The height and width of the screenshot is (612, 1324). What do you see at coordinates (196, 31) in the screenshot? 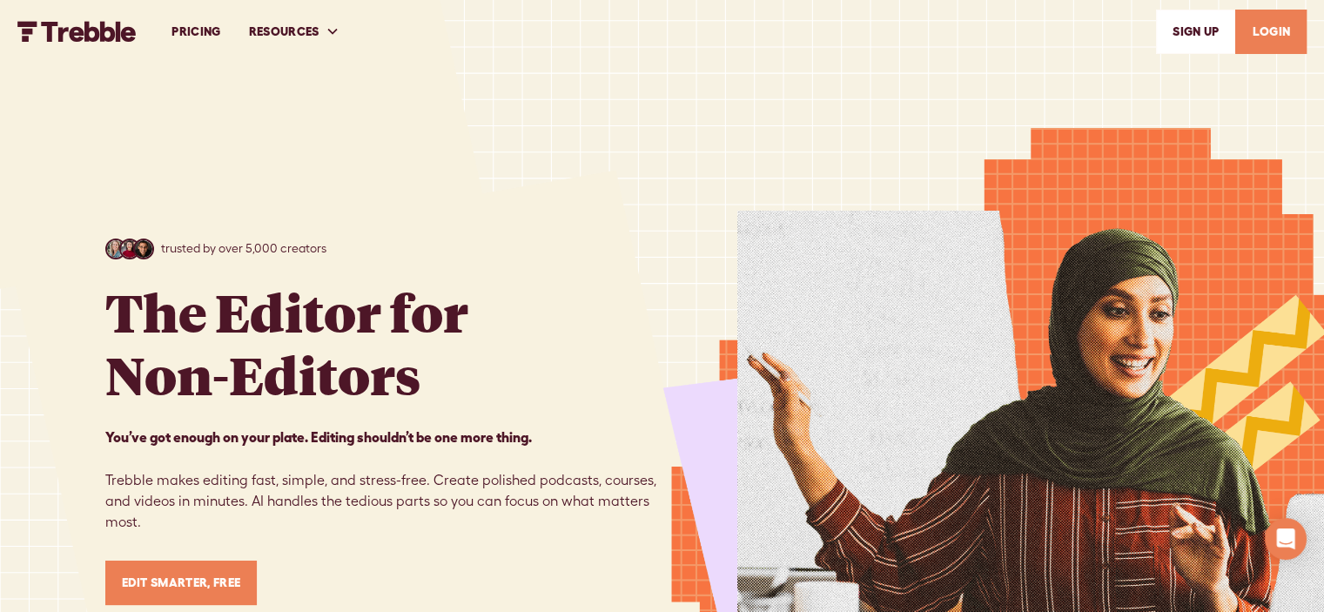
I see `a: PRICING` at bounding box center [196, 31].